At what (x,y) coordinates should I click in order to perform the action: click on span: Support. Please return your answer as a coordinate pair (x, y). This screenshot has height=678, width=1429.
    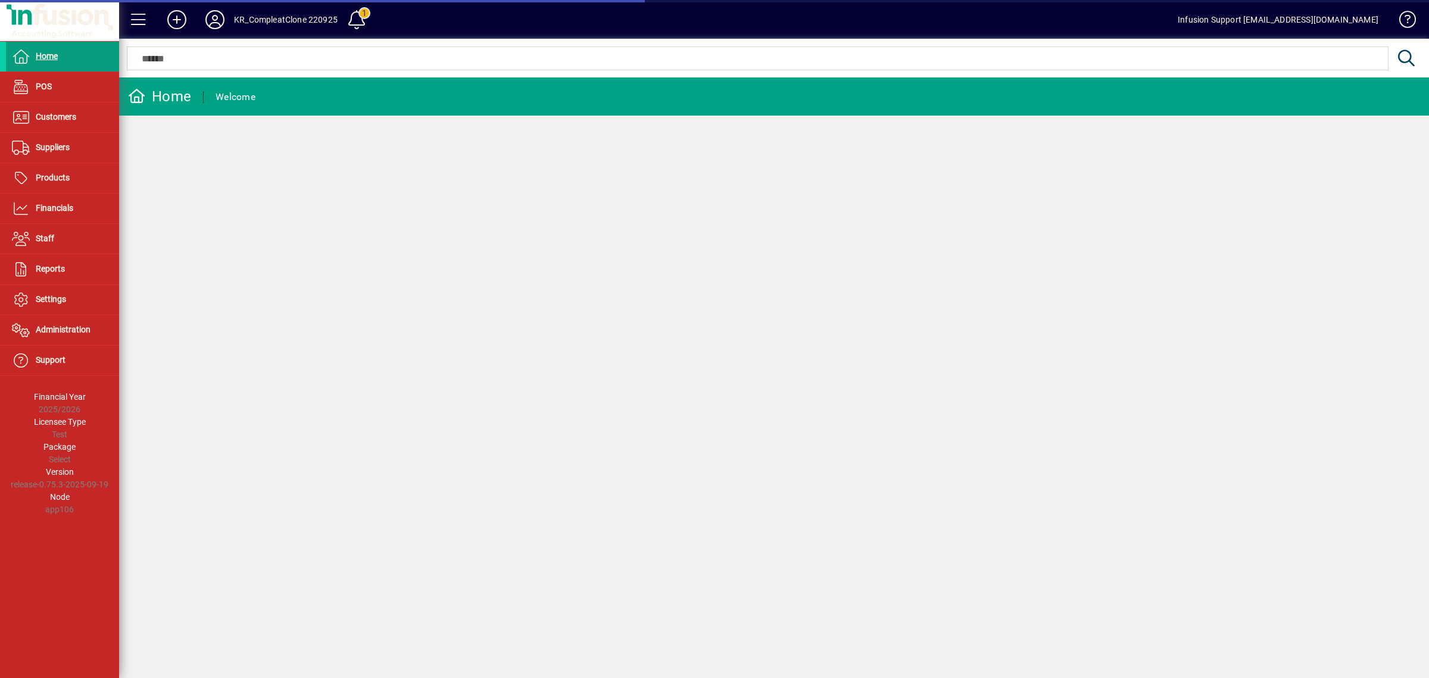
    Looking at the image, I should click on (51, 360).